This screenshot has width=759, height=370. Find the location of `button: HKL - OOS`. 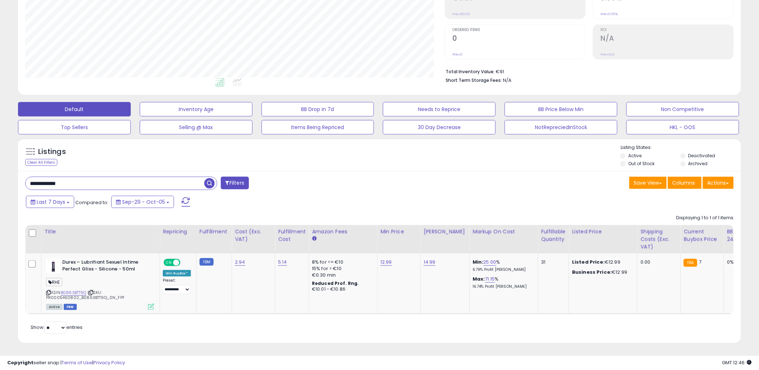

button: HKL - OOS is located at coordinates (683, 127).